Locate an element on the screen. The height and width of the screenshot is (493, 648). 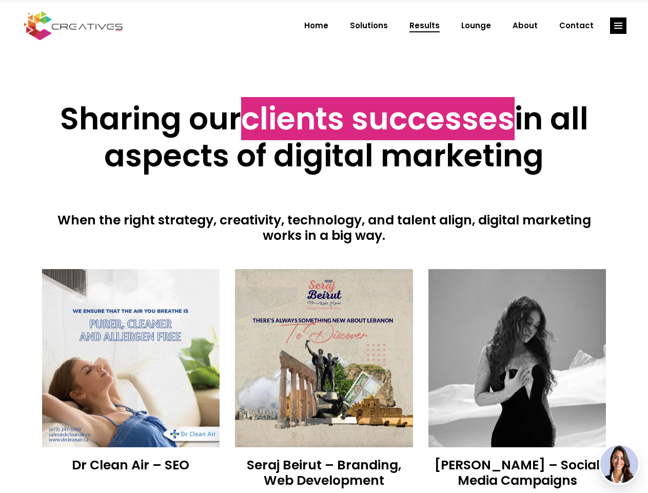
span: About is located at coordinates (525, 26).